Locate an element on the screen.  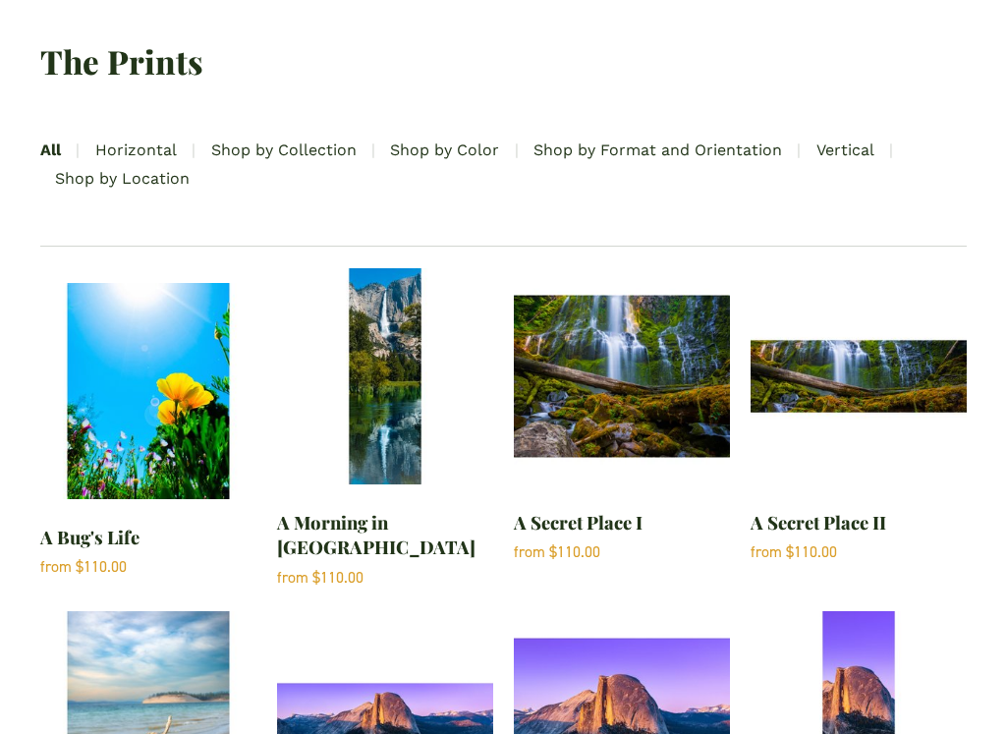
a: Shop by Location is located at coordinates (122, 179).